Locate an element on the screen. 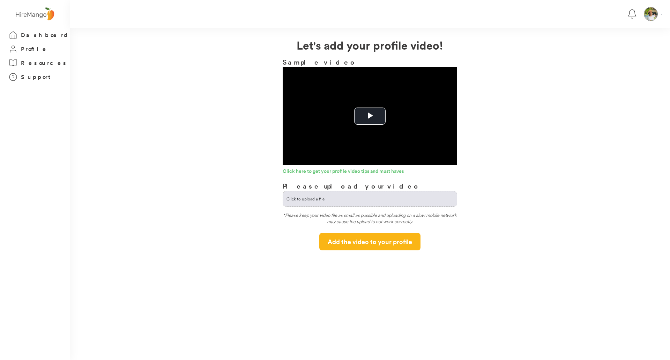  h3: Resources is located at coordinates (44, 63).